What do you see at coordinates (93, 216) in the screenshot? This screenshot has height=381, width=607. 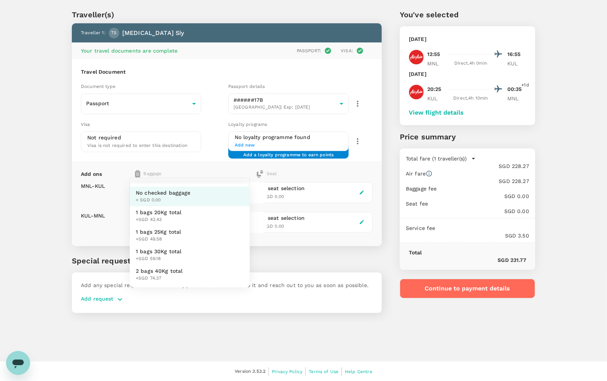 I see `p: KUL - MNL` at bounding box center [93, 216].